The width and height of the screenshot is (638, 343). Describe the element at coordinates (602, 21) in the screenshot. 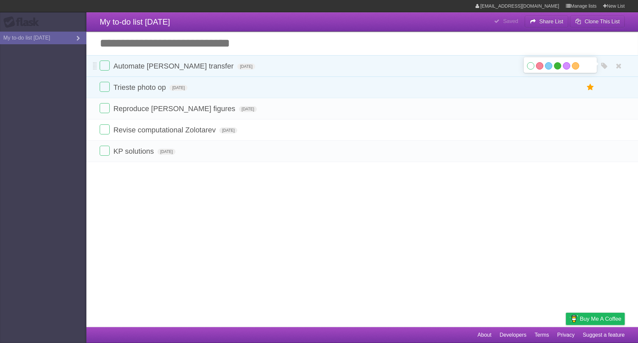

I see `b: Clone This List` at that location.